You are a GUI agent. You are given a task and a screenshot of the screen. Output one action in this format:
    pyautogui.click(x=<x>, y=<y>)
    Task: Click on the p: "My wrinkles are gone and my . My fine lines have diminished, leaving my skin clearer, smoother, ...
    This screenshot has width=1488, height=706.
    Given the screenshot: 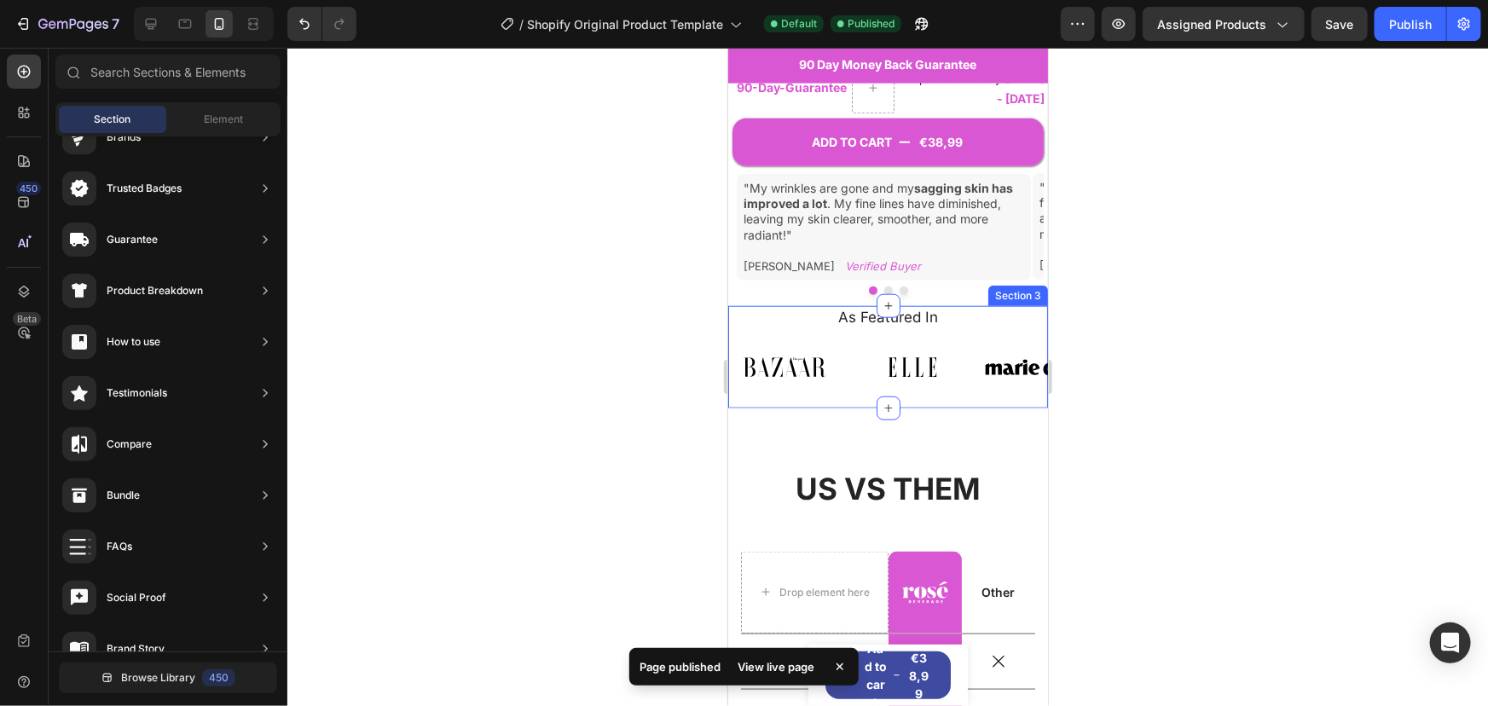 What is the action you would take?
    pyautogui.click(x=155, y=164)
    